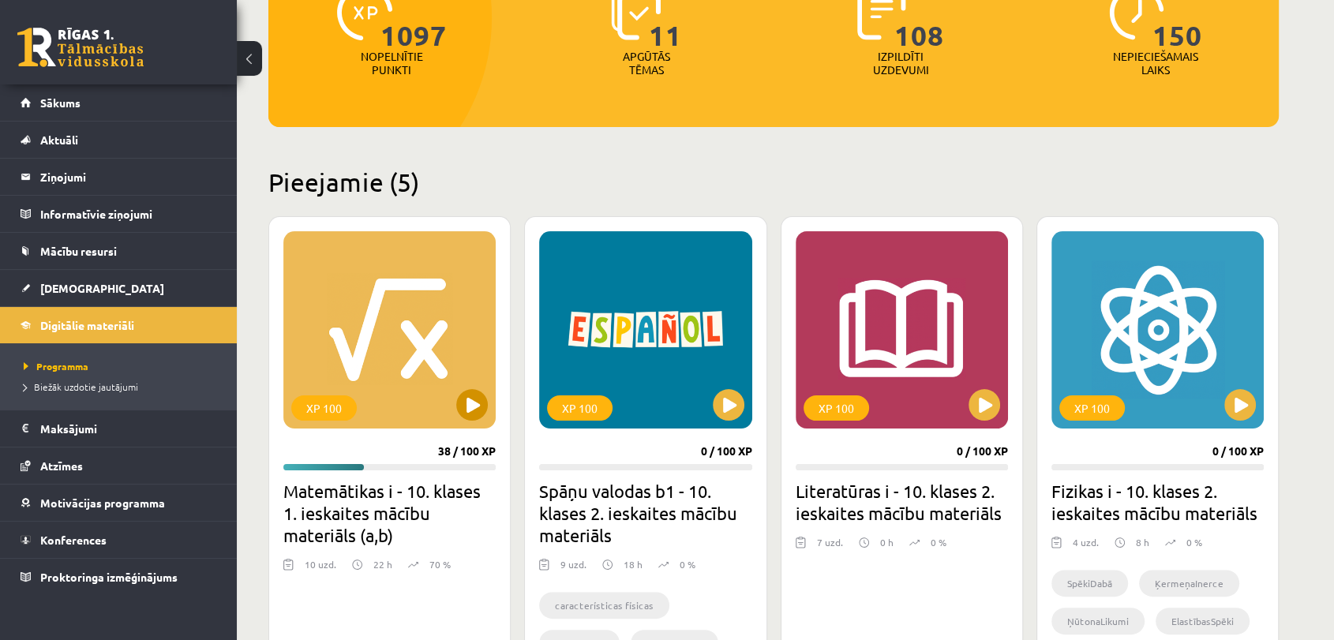 The width and height of the screenshot is (1334, 640). Describe the element at coordinates (129, 177) in the screenshot. I see `legend: Ziņojumi` at that location.